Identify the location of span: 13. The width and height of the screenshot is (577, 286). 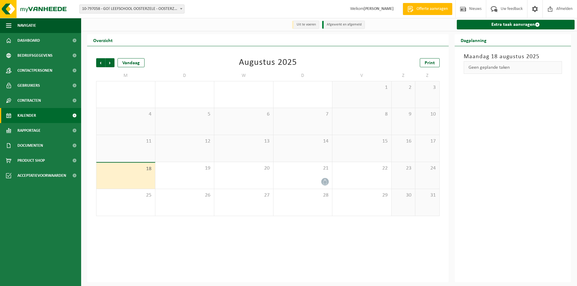
(244, 141).